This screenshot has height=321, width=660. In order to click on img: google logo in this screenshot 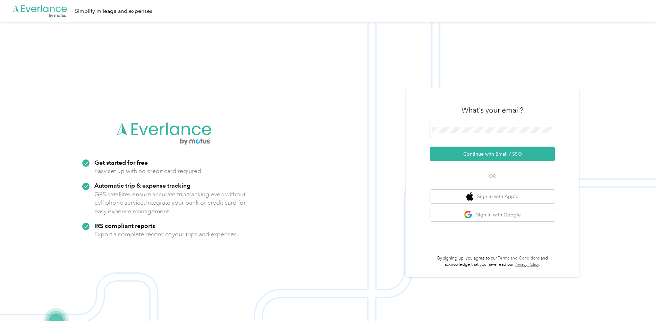, I will do `click(468, 214)`.